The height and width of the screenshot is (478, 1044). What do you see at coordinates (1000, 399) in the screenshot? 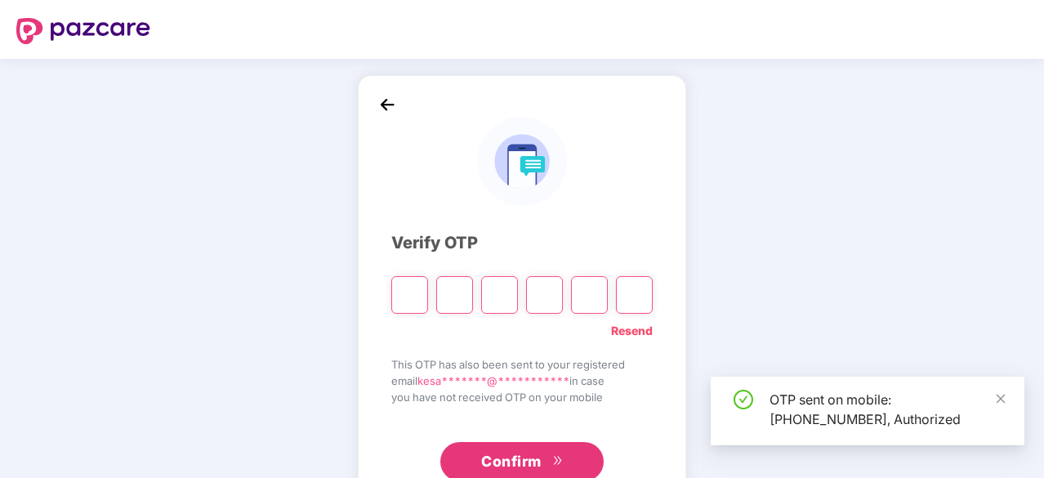
I see `span: close` at bounding box center [1000, 399].